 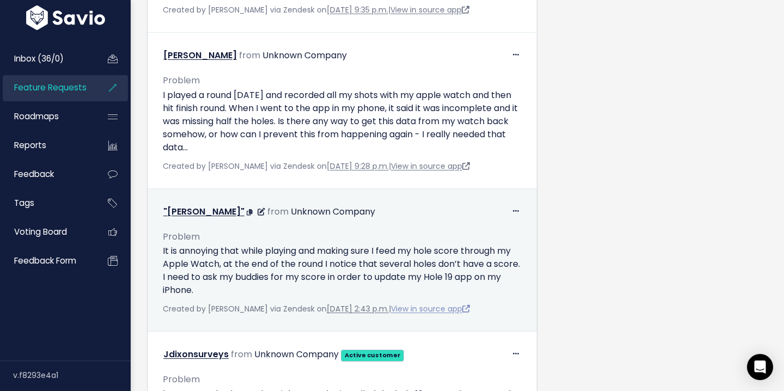 What do you see at coordinates (40, 231) in the screenshot?
I see `span: Voting Board` at bounding box center [40, 231].